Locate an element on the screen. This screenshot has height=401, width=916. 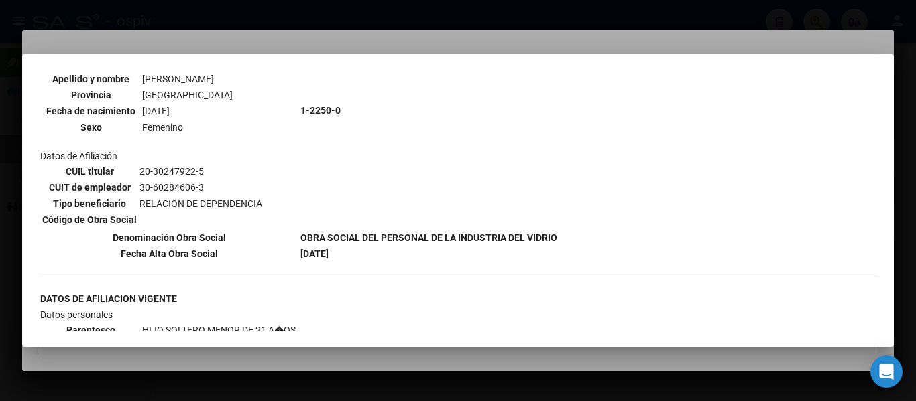
th: CUIL titular is located at coordinates (89, 172).